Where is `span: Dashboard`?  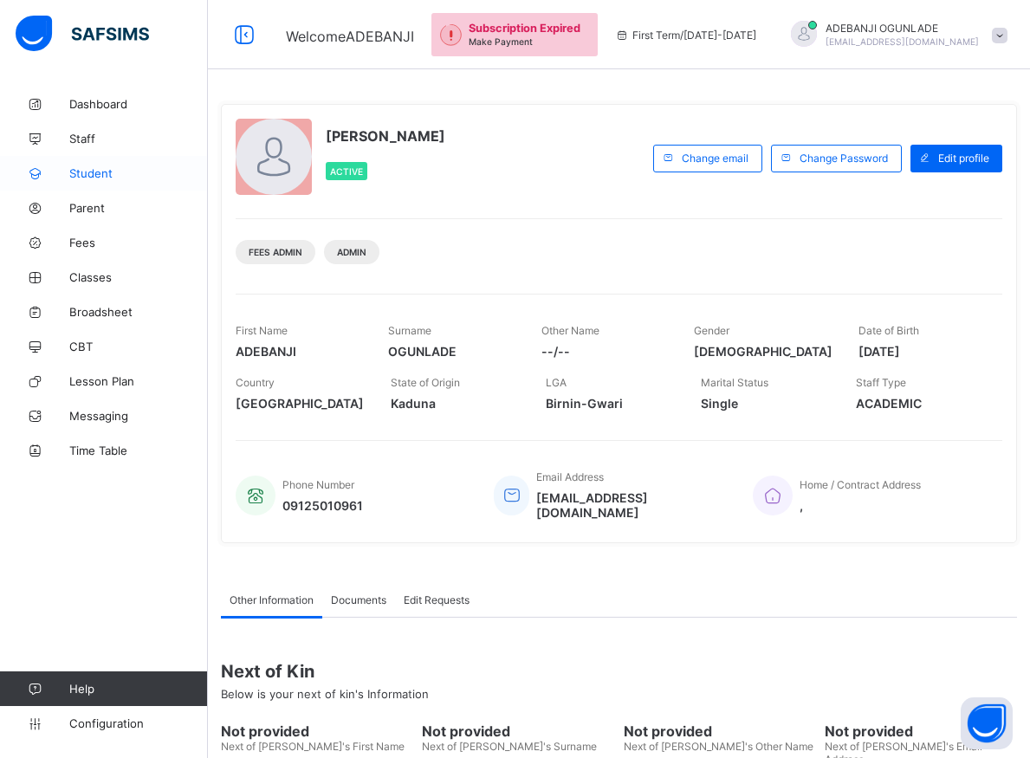
span: Dashboard is located at coordinates (139, 104).